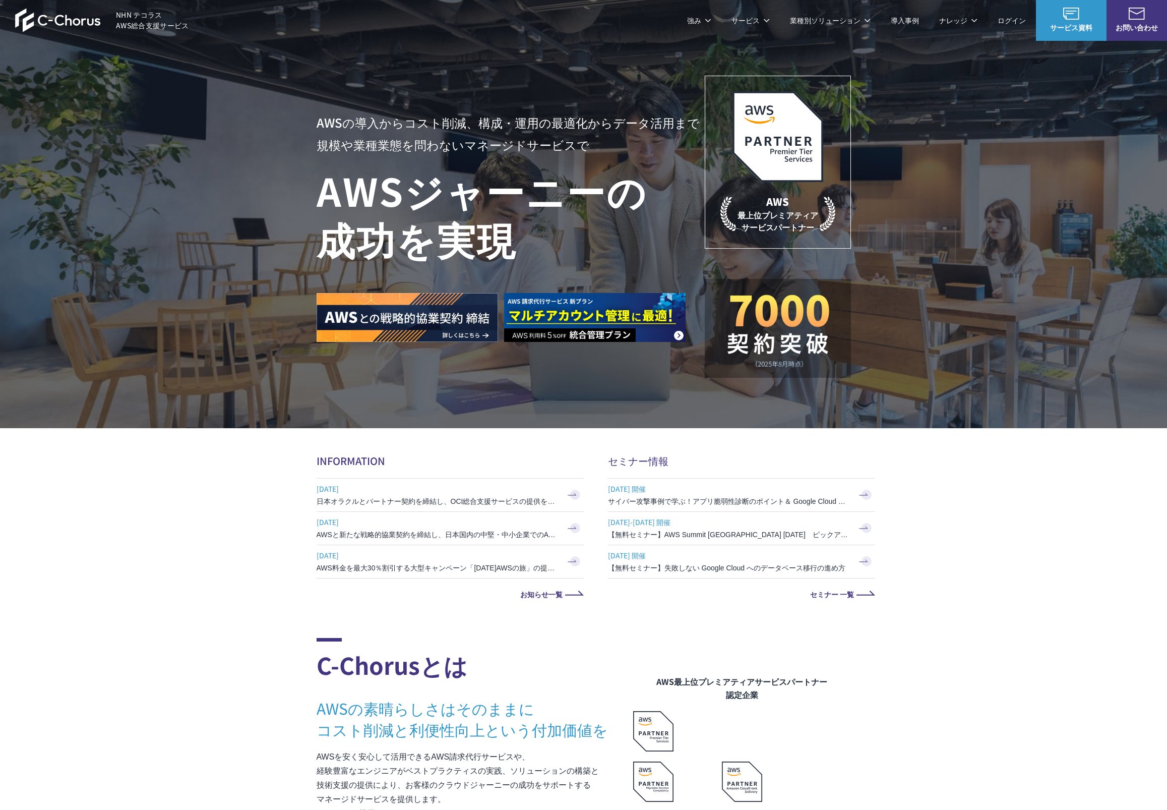  What do you see at coordinates (102, 20) in the screenshot?
I see `a: AWS総合支援サービス C-Chorus NHN テコラスAWS総合支援サービス` at bounding box center [102, 20].